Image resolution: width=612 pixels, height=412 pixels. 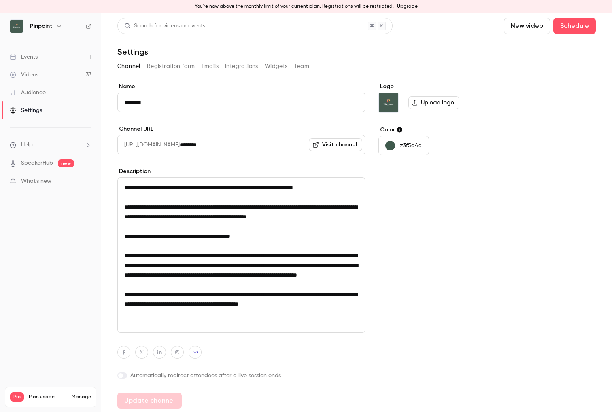 I want to click on div: Events, so click(x=23, y=57).